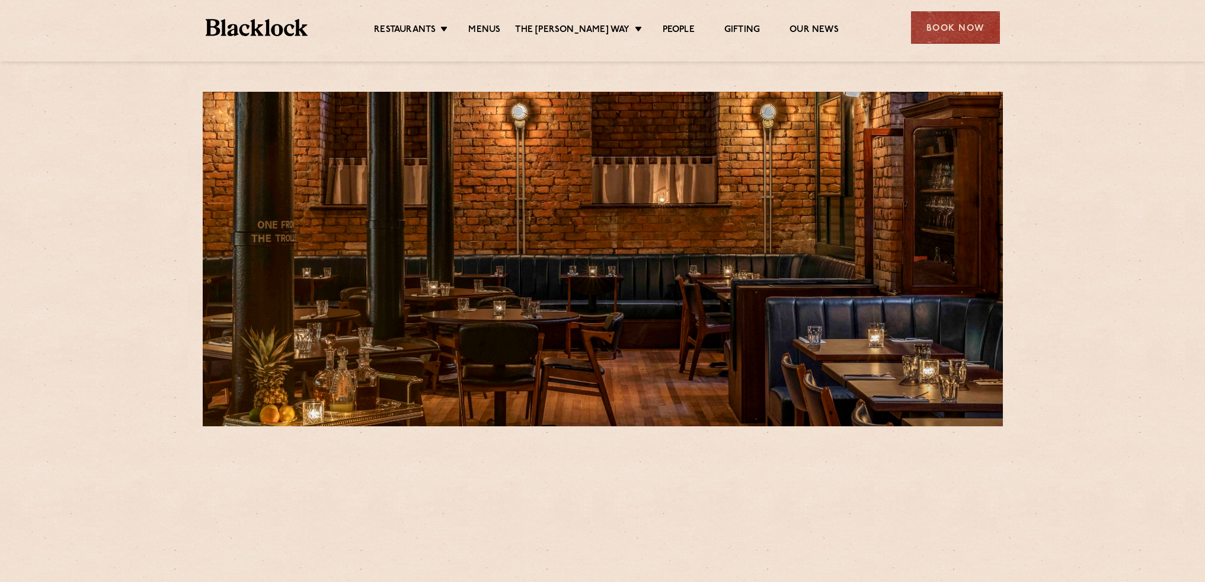 The height and width of the screenshot is (582, 1205). What do you see at coordinates (484, 31) in the screenshot?
I see `a: Menus` at bounding box center [484, 31].